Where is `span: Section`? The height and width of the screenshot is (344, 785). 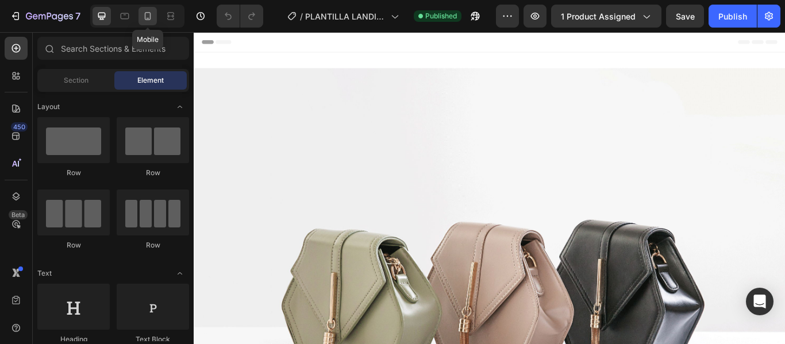
span: Section is located at coordinates (76, 80).